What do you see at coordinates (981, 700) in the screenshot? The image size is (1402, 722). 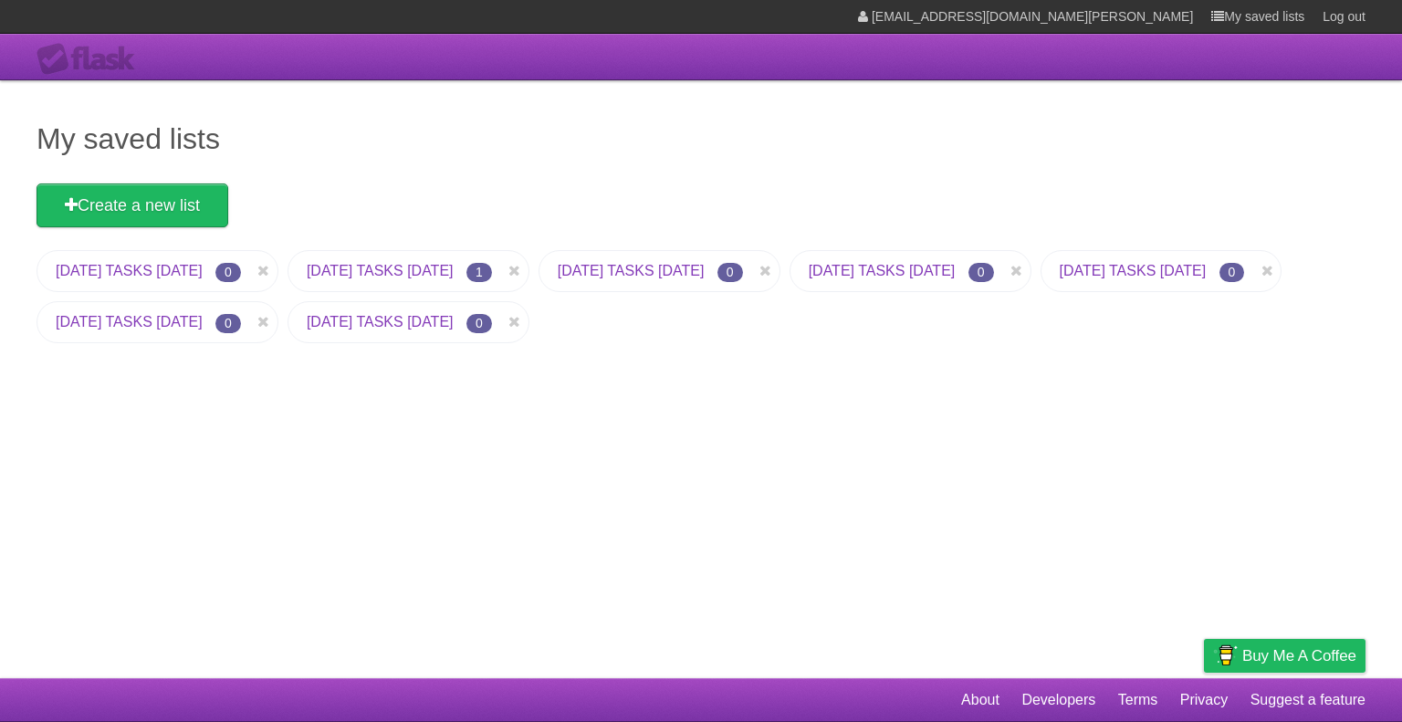 I see `a: About` at bounding box center [981, 700].